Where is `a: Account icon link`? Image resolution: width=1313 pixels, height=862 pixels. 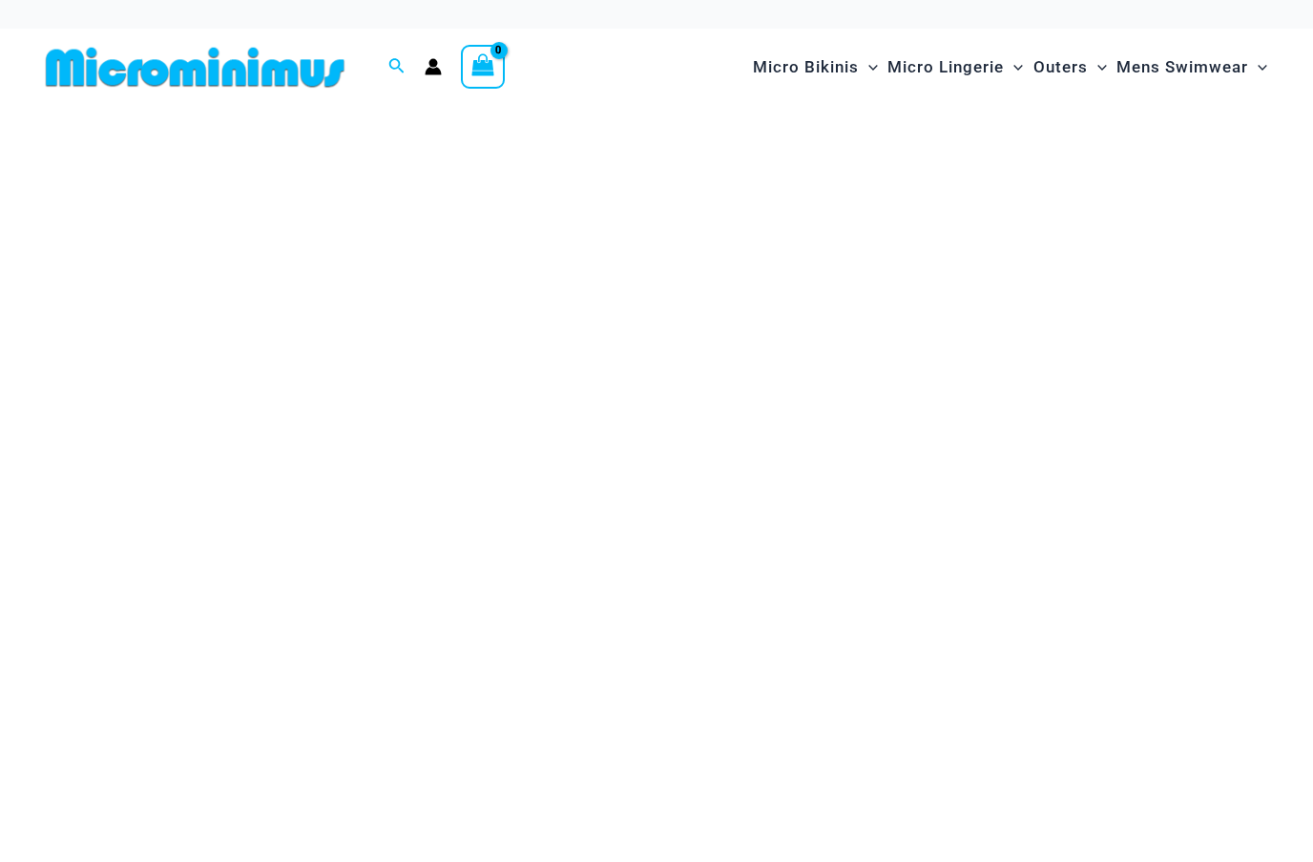
a: Account icon link is located at coordinates (433, 67).